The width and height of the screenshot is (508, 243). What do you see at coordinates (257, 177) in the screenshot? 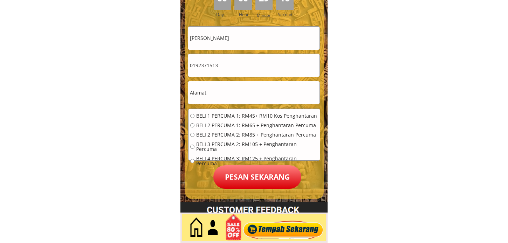
I see `p: Pesan sekarang` at bounding box center [257, 177].